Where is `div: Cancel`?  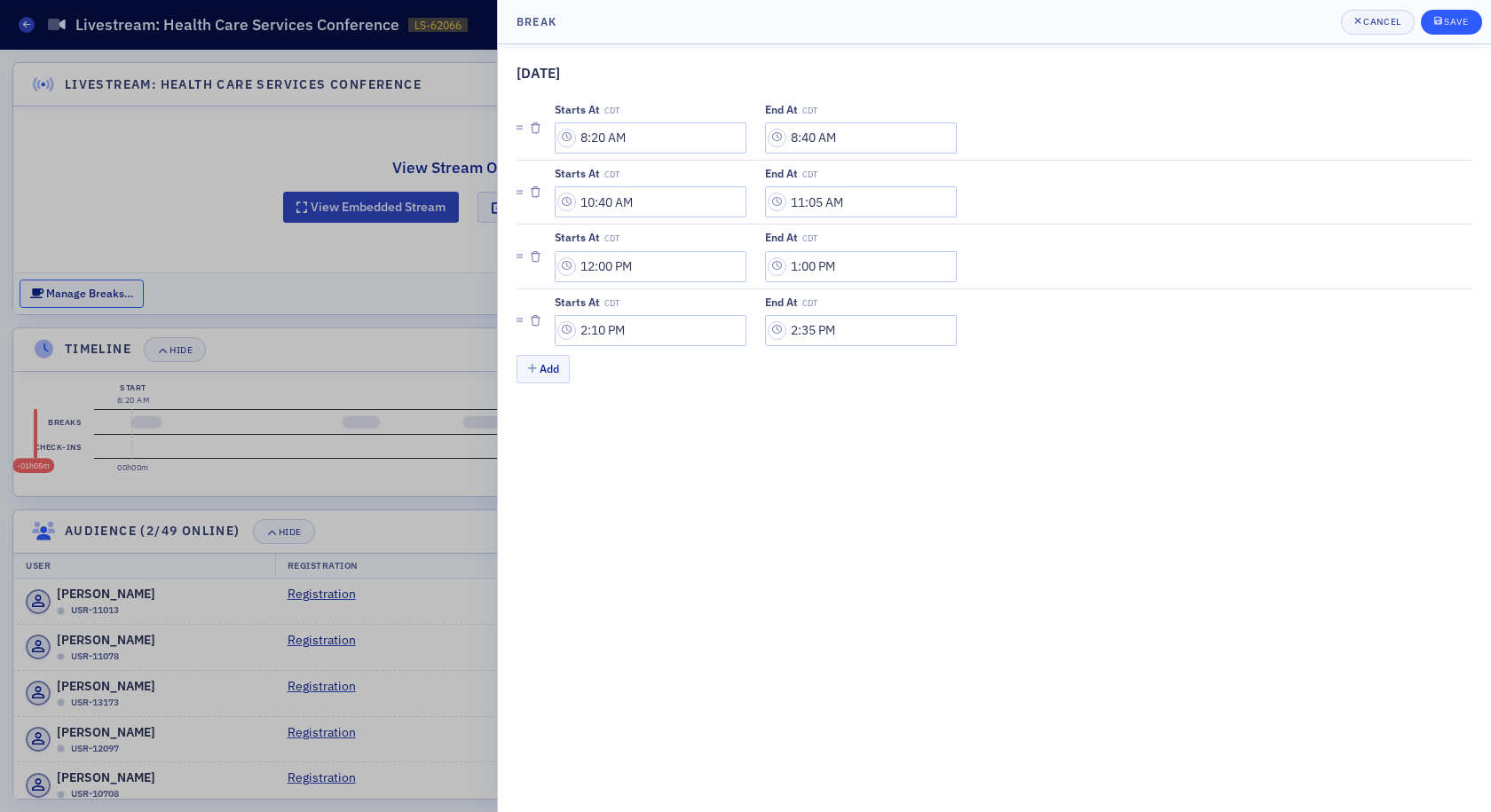 div: Cancel is located at coordinates (1382, 21).